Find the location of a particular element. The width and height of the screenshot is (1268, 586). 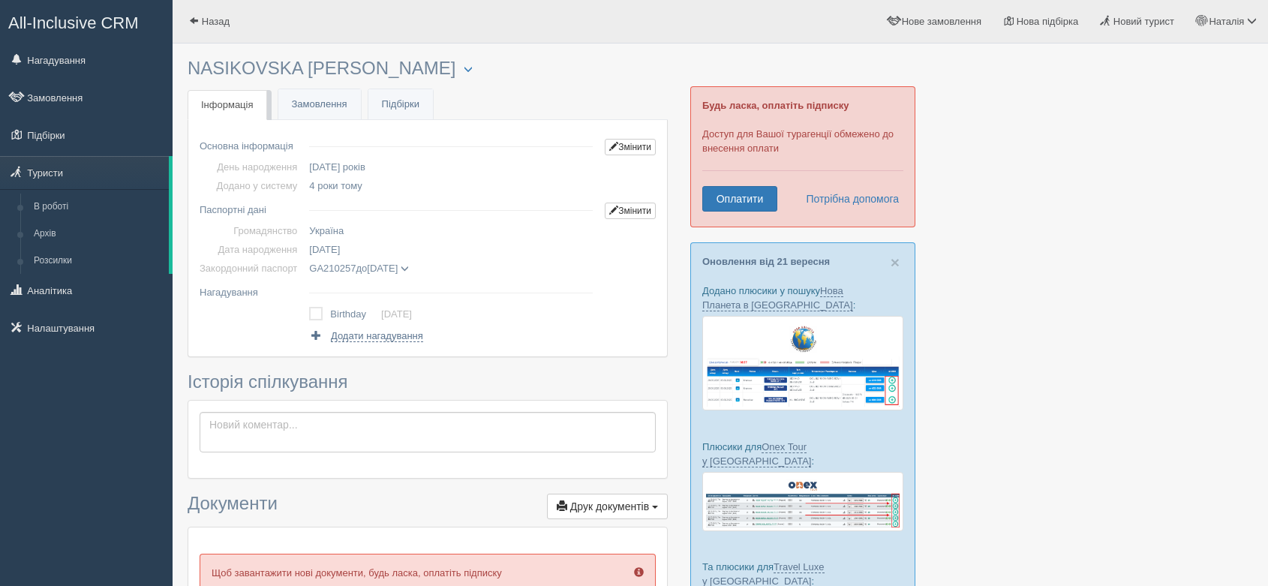

img: new-planet-%D0%BF%D1%96%D0%B4%D0%B1%D1%96%D1%80%D0%BA%D0%B0-%D1%81%D1%80%D0%BC-%D0%B4%D0%BB%D1%8F... is located at coordinates (803, 363).